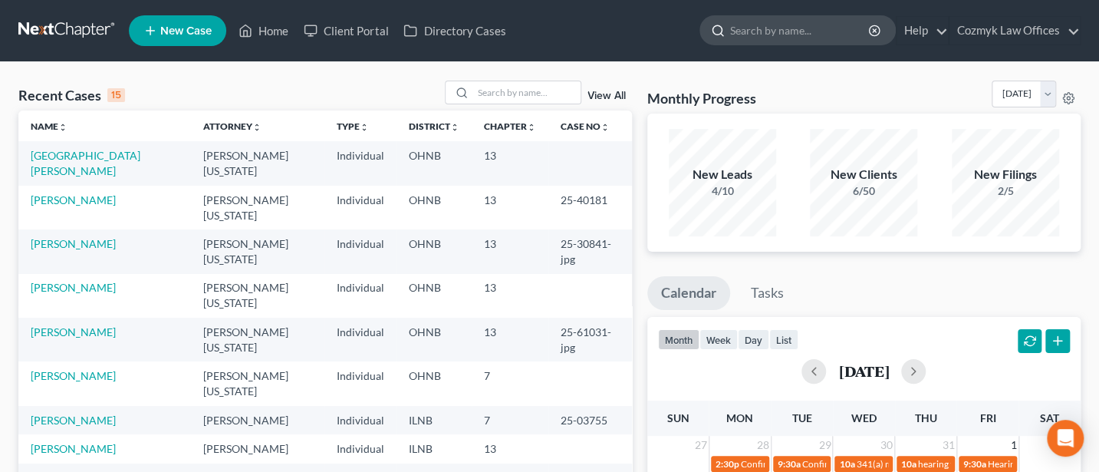  I want to click on a: Districtunfold_more, so click(434, 126).